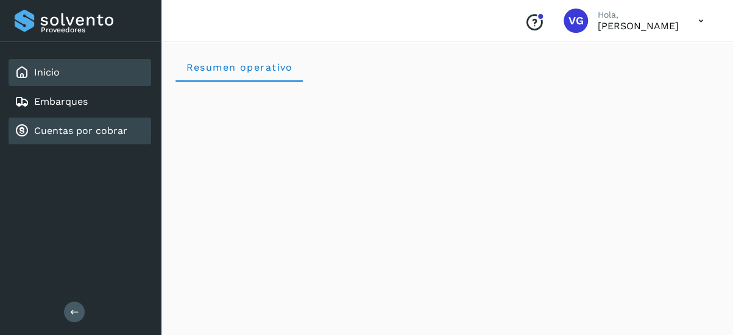 The image size is (733, 335). What do you see at coordinates (638, 15) in the screenshot?
I see `p: Hola,` at bounding box center [638, 15].